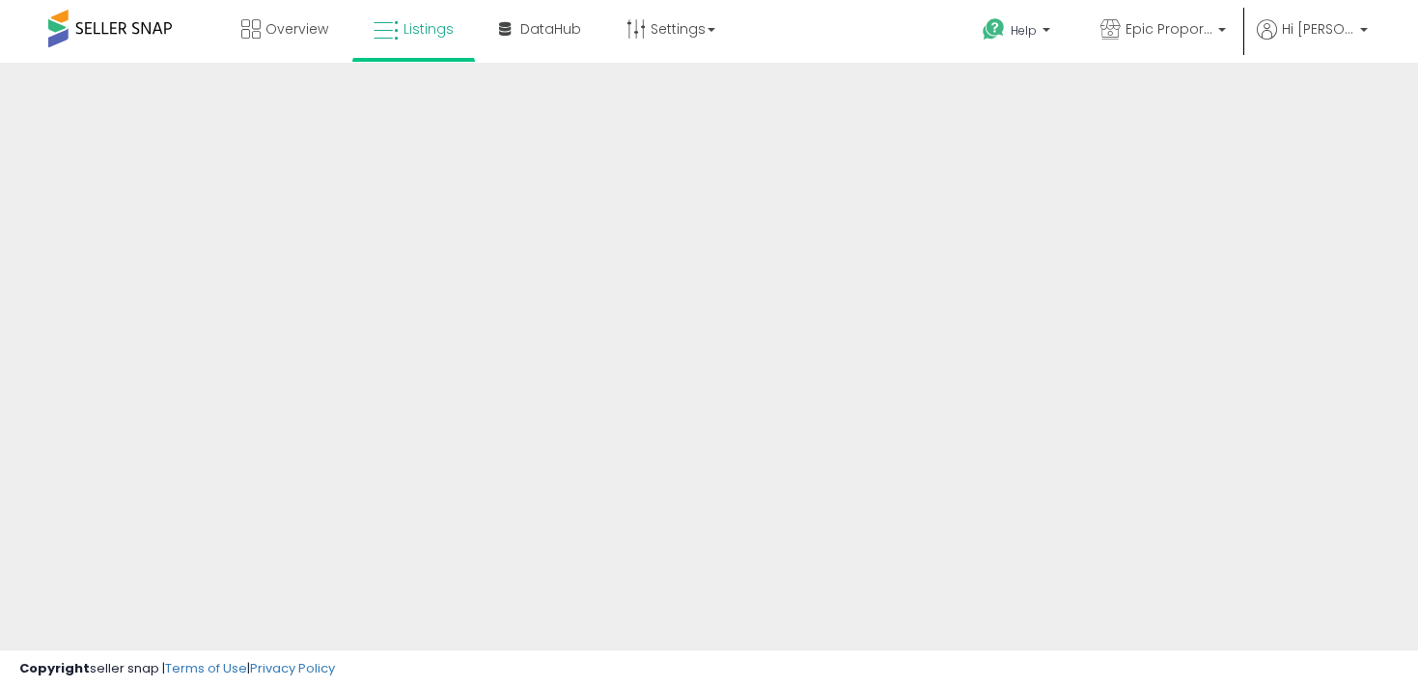 Image resolution: width=1418 pixels, height=688 pixels. I want to click on div: seller snap | |, so click(177, 669).